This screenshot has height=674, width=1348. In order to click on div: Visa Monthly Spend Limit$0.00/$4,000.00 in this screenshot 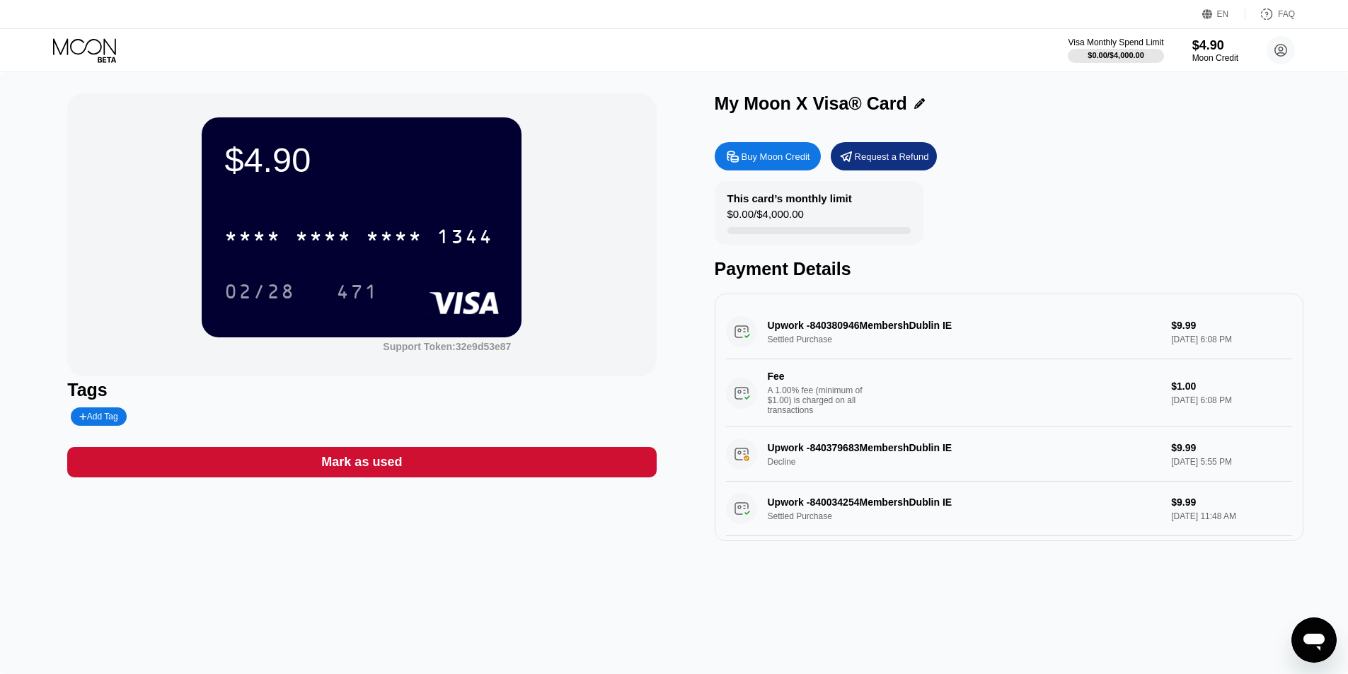, I will do `click(1115, 50)`.